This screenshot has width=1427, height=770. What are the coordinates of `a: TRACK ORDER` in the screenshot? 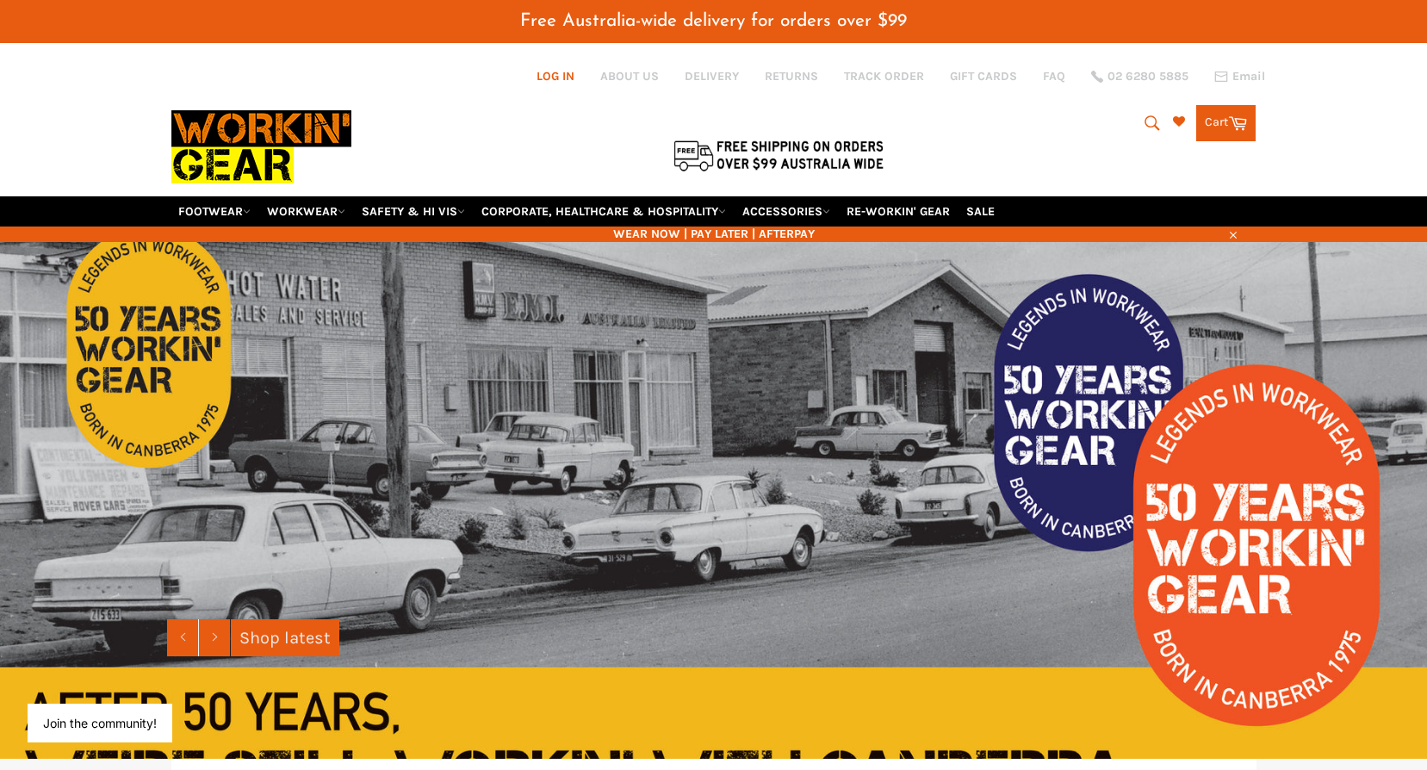 It's located at (884, 76).